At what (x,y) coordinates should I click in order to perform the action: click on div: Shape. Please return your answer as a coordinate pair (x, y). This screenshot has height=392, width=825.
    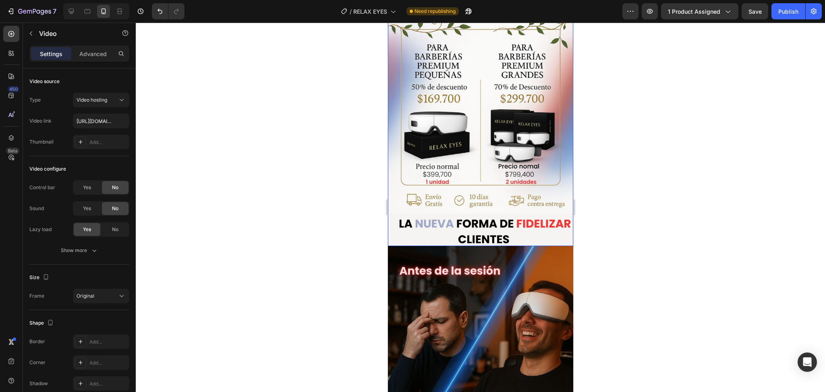
    Looking at the image, I should click on (42, 323).